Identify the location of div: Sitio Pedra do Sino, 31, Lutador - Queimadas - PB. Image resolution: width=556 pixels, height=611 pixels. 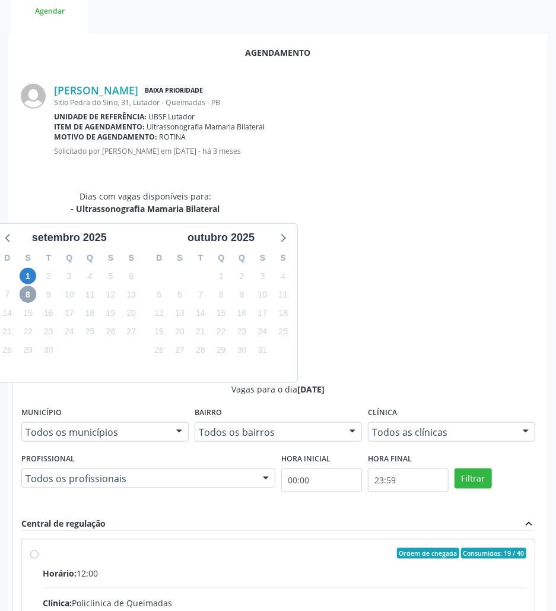
(295, 102).